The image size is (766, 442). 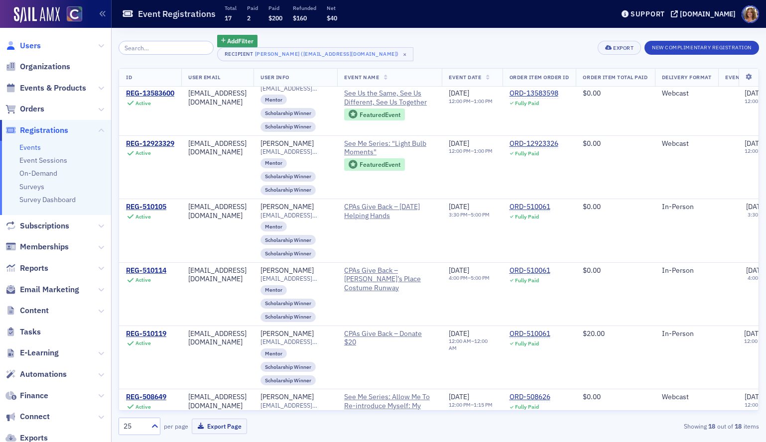 I want to click on a: Event Sessions, so click(x=43, y=160).